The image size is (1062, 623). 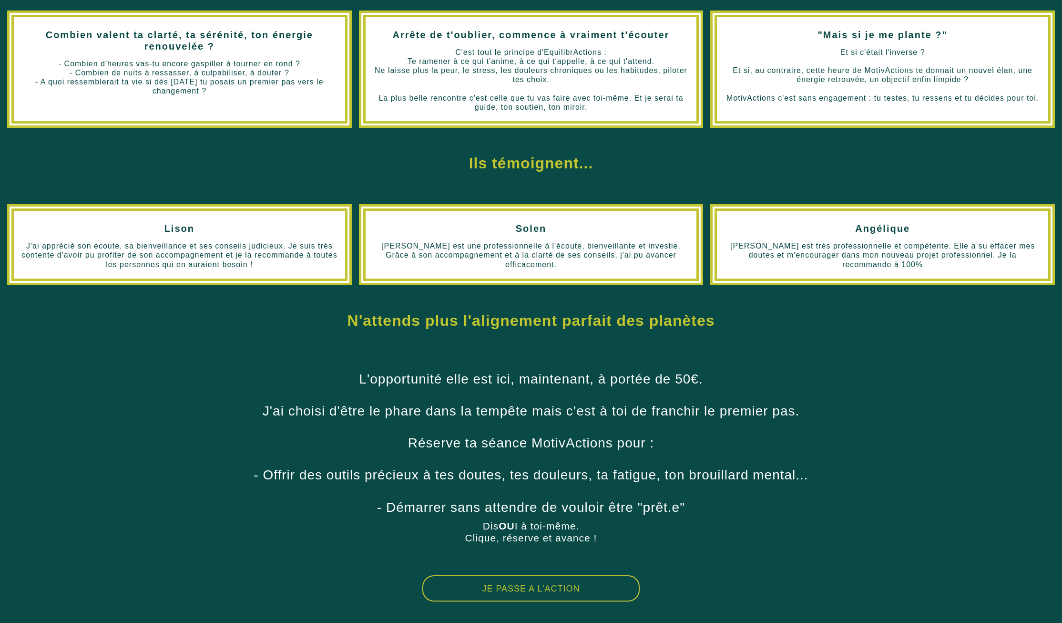 I want to click on text: Et si c'était l'inverse ? Et si, au contraire, cette heure de MotivActions te donnait un nouvel é..., so click(x=882, y=75).